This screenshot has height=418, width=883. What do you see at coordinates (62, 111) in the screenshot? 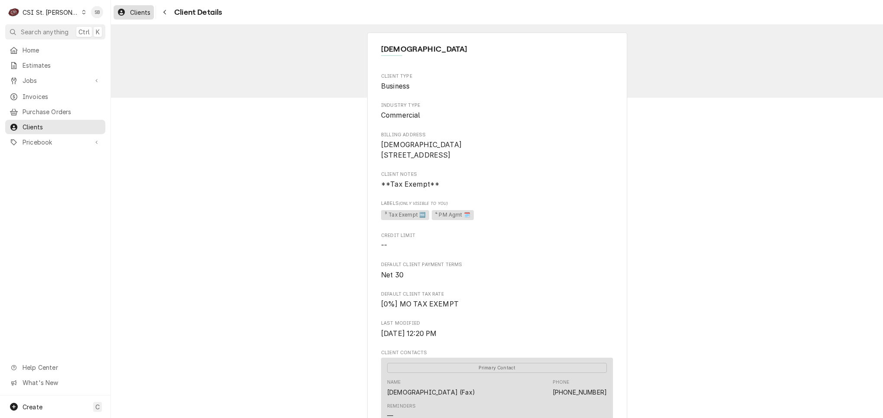
I see `span: Purchase Orders` at bounding box center [62, 111].